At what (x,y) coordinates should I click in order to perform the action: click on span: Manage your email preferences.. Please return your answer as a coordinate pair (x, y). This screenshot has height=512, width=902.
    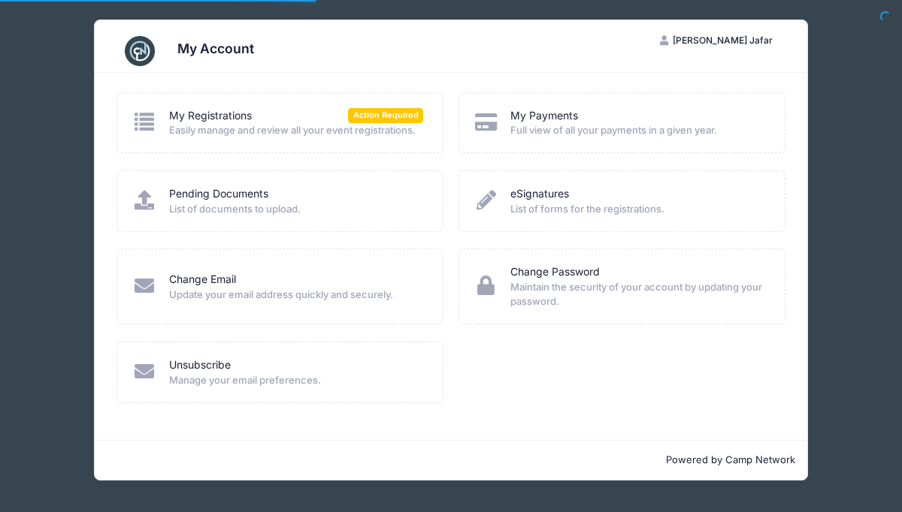
    Looking at the image, I should click on (296, 381).